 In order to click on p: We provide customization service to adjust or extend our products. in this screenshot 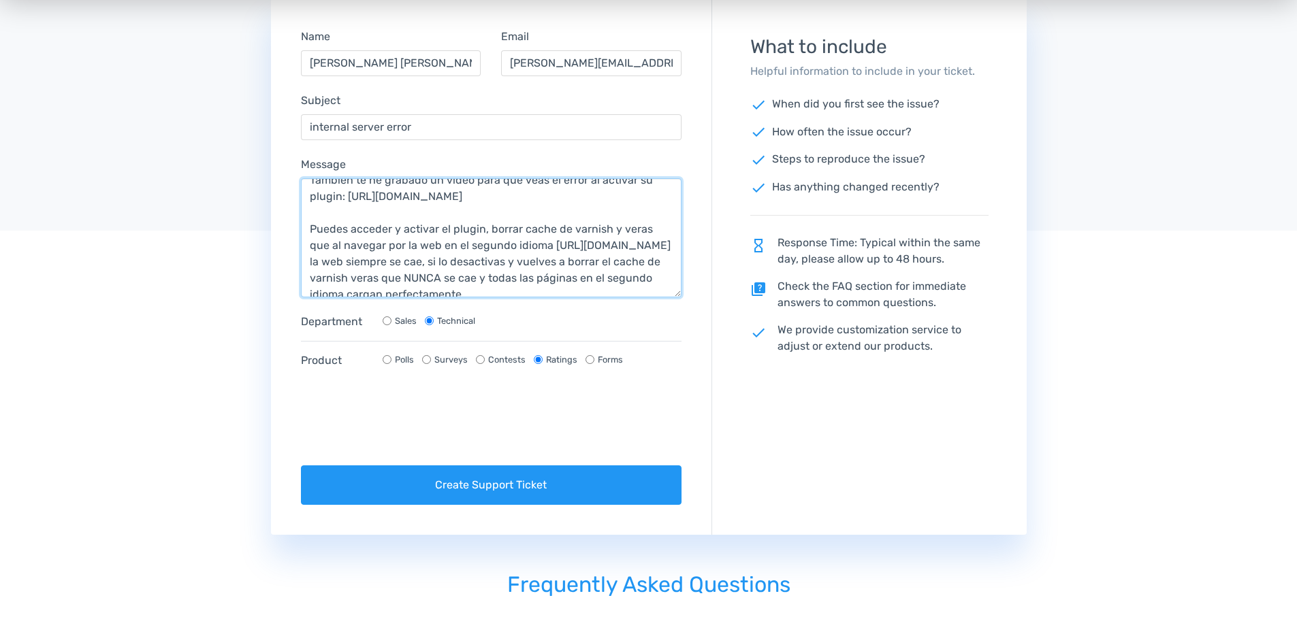, I will do `click(869, 338)`.